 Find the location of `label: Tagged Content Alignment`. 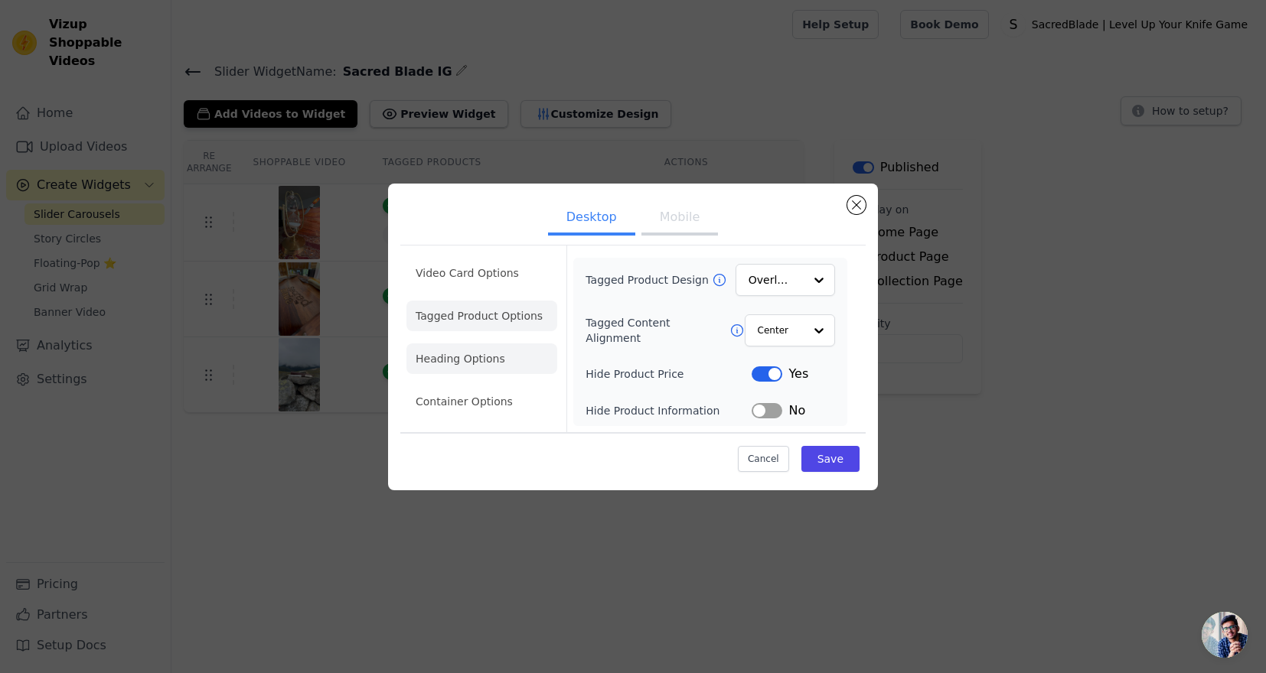

label: Tagged Content Alignment is located at coordinates (657, 331).